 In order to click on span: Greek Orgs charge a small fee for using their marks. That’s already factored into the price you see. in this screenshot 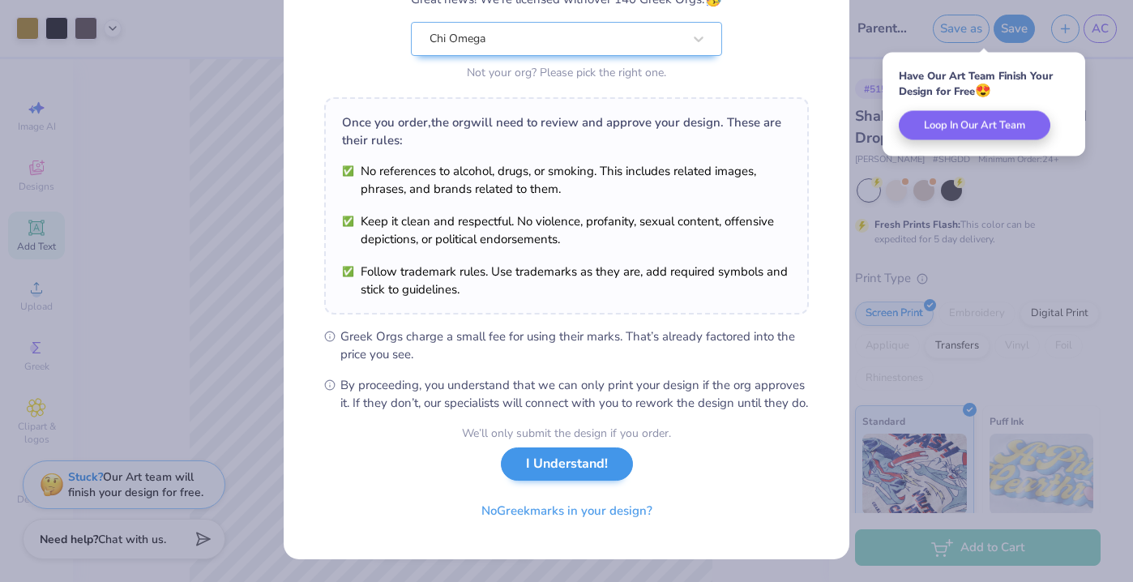, I will do `click(575, 345)`.